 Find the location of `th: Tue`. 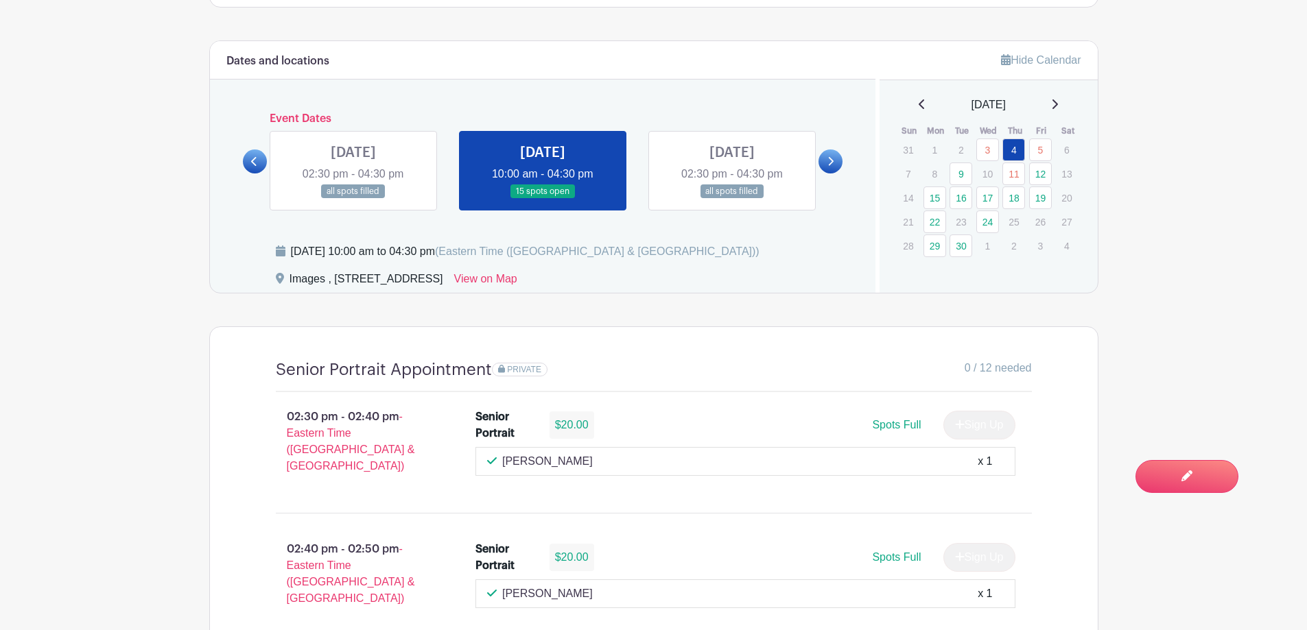

th: Tue is located at coordinates (962, 131).